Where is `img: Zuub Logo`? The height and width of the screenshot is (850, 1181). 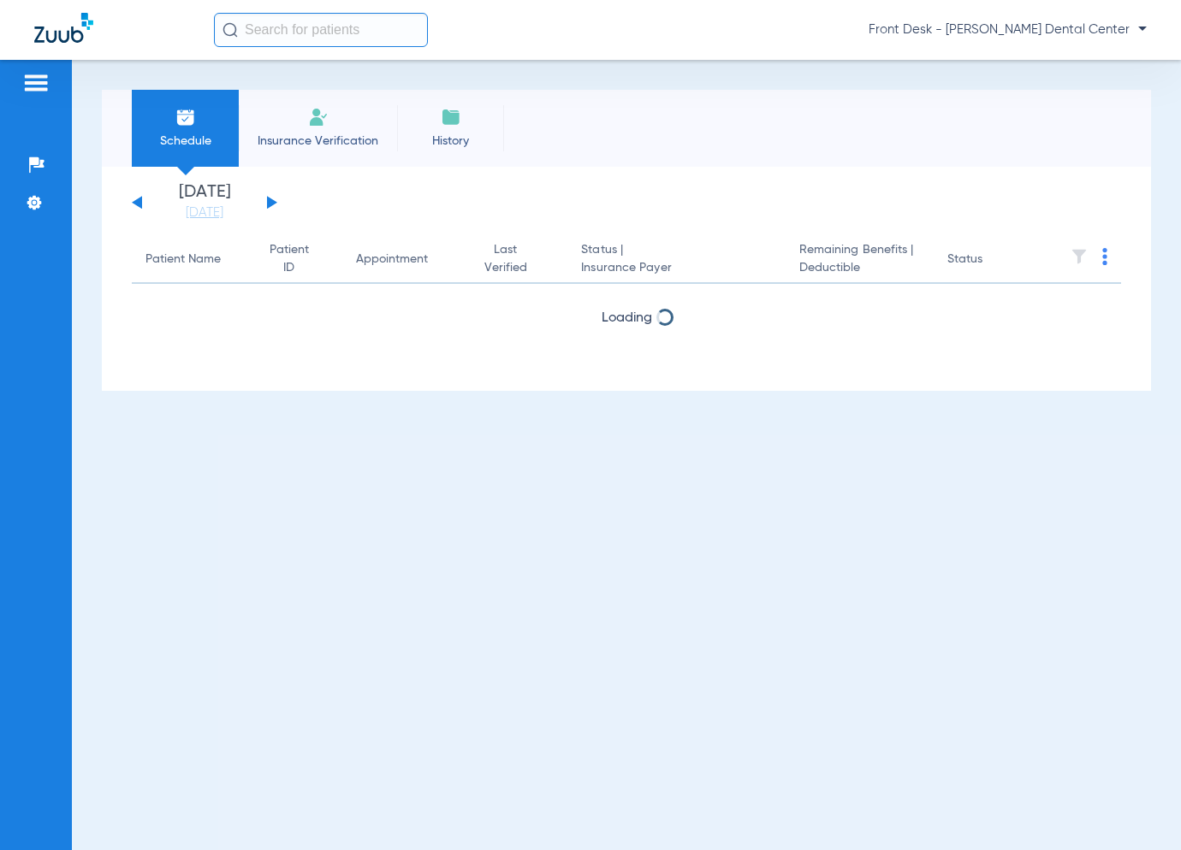
img: Zuub Logo is located at coordinates (63, 27).